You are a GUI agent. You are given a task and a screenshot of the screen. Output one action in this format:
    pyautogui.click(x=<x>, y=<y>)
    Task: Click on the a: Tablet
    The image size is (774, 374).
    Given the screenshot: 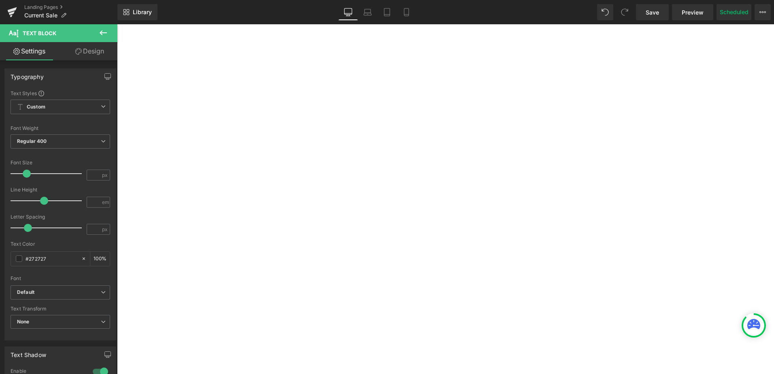 What is the action you would take?
    pyautogui.click(x=387, y=12)
    